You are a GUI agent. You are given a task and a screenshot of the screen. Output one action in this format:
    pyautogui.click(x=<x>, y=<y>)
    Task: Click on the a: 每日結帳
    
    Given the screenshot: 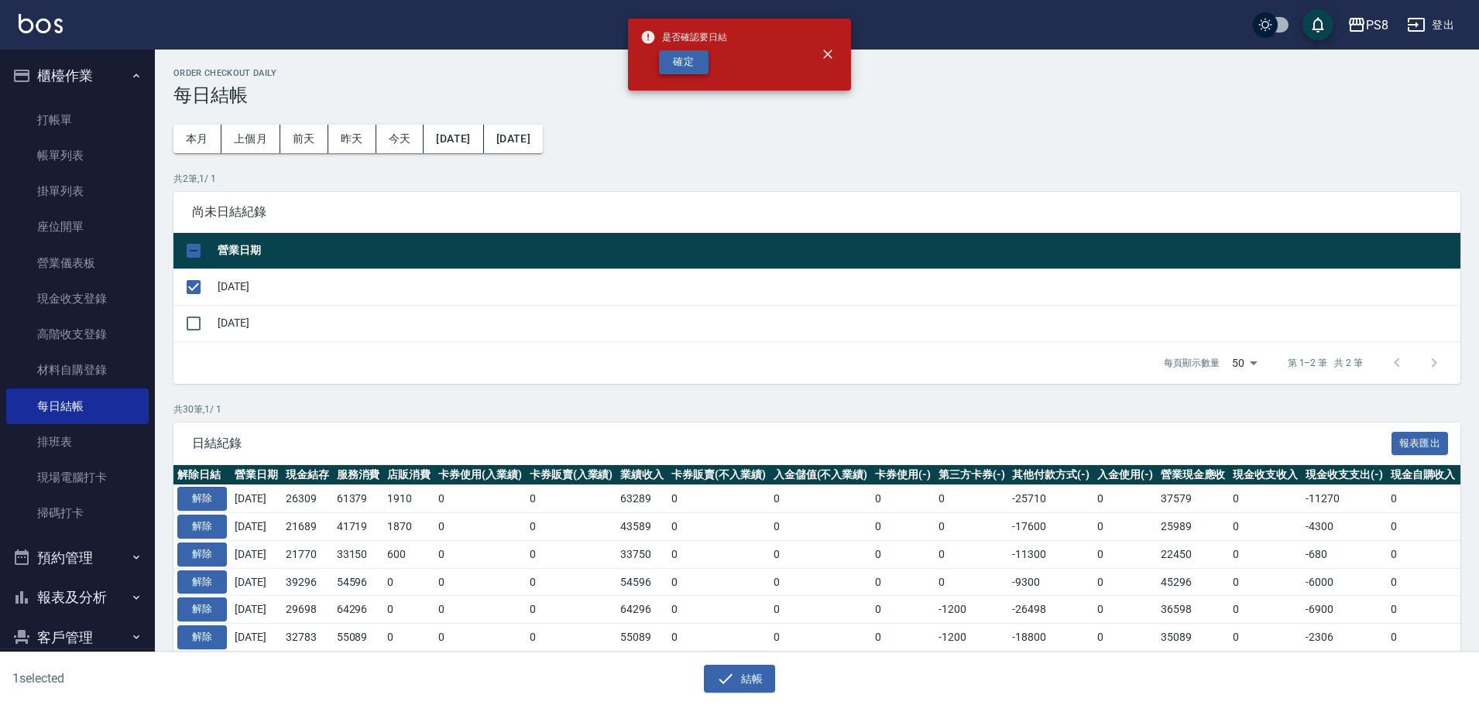 What is the action you would take?
    pyautogui.click(x=77, y=406)
    